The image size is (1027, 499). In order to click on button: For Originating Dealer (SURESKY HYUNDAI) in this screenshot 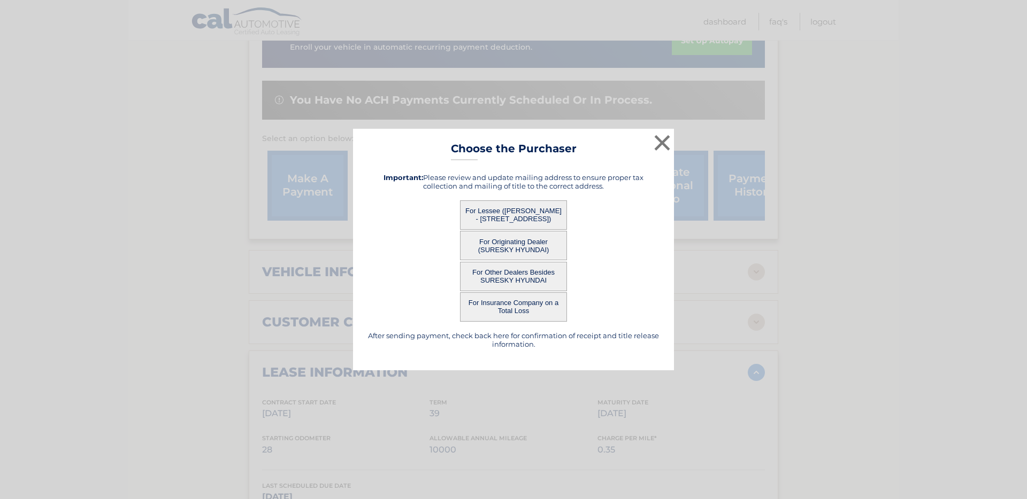, I will do `click(513, 245)`.